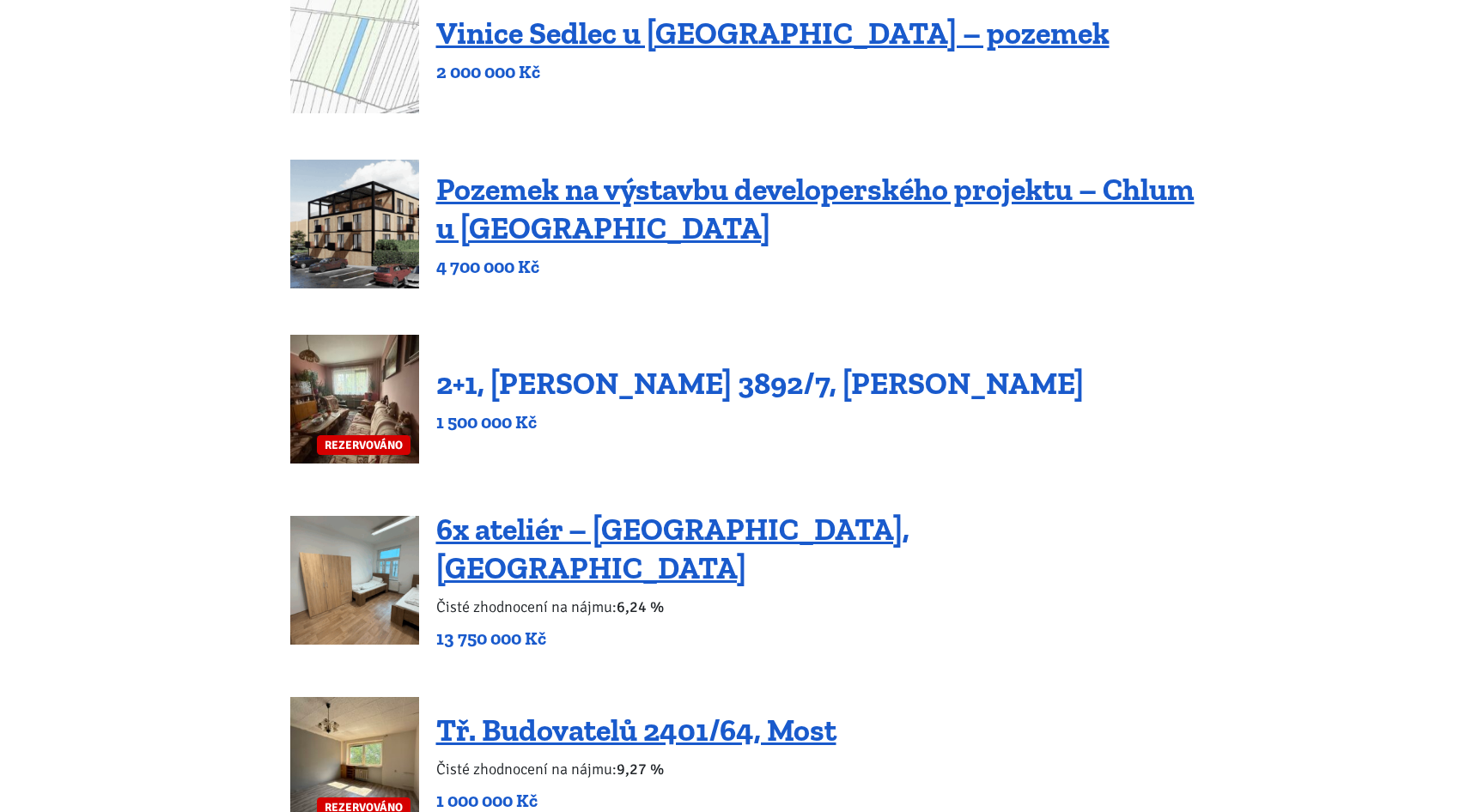 This screenshot has width=1484, height=812. I want to click on b: 6,24 %, so click(640, 608).